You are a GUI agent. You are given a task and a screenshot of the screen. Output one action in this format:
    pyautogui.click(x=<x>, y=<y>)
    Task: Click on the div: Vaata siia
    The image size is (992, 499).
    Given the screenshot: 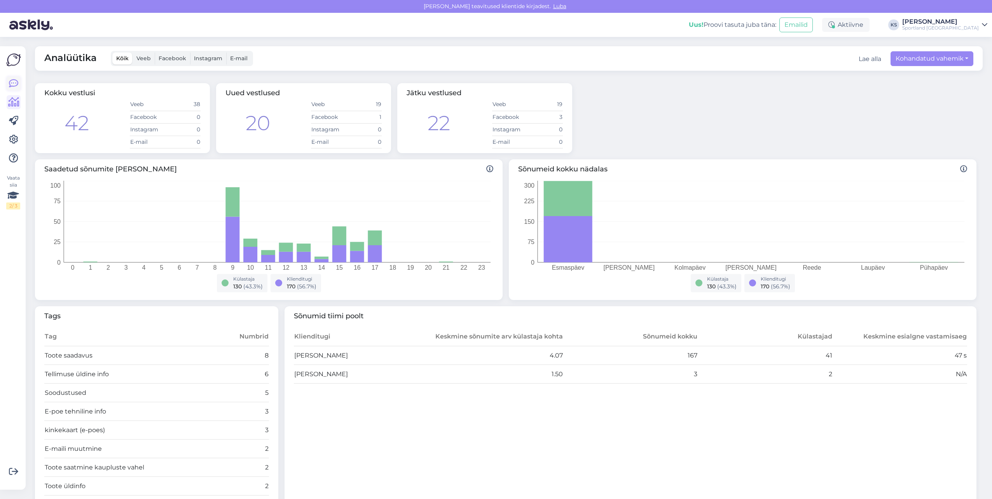 What is the action you would take?
    pyautogui.click(x=13, y=192)
    